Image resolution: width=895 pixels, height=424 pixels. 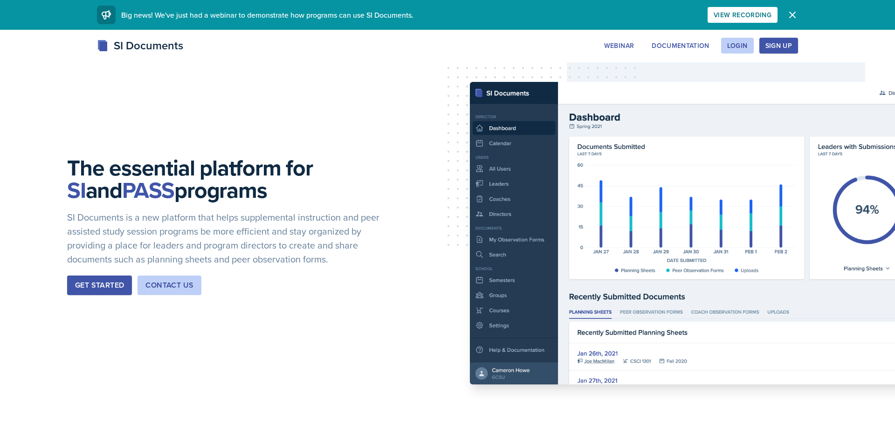 I want to click on div: Contact Us, so click(x=169, y=286).